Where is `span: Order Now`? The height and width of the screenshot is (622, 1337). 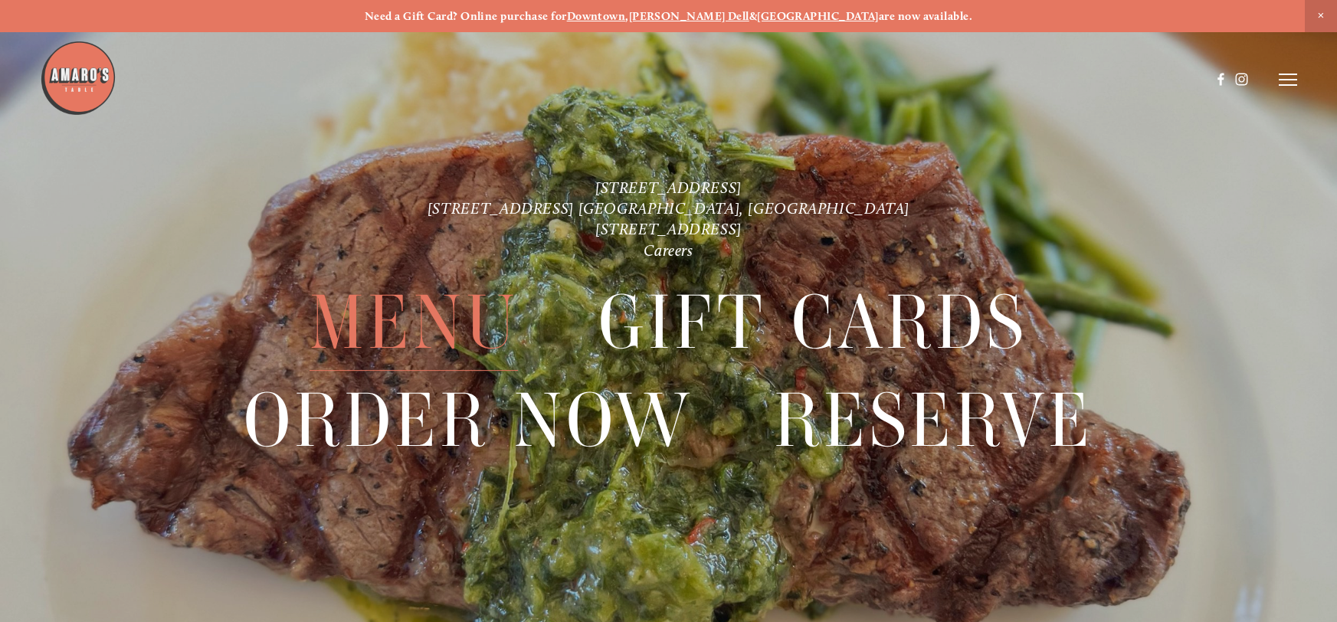
span: Order Now is located at coordinates (468, 421).